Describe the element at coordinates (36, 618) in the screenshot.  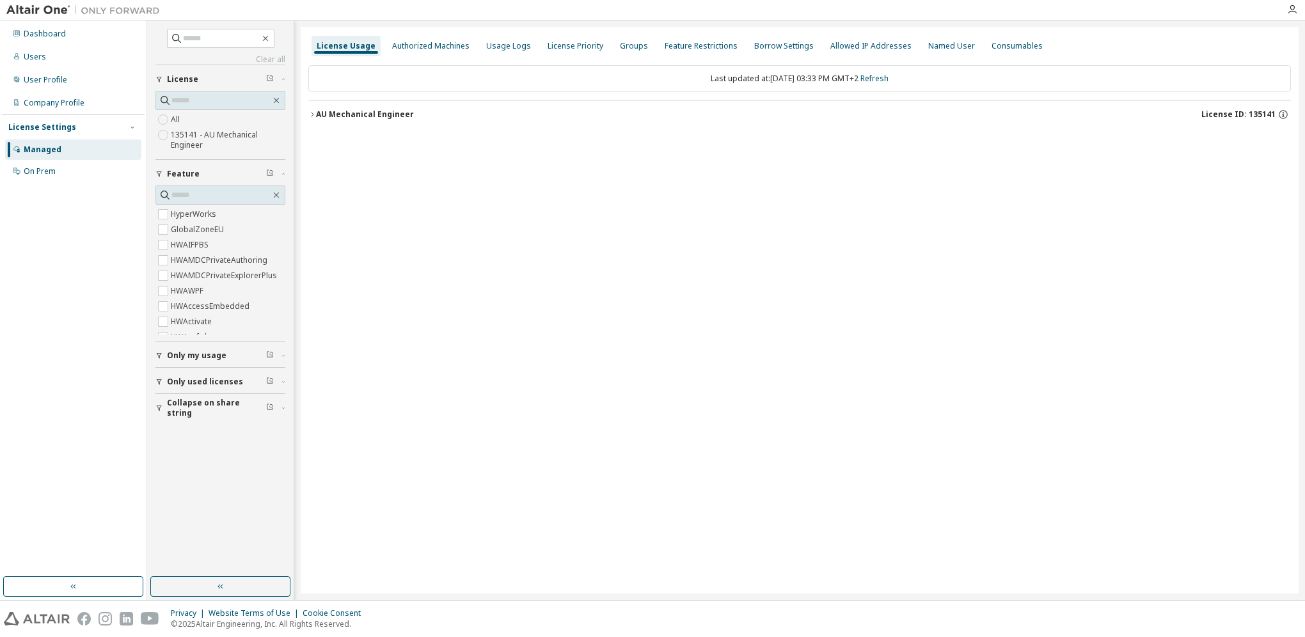
I see `img: altair_logo.svg` at that location.